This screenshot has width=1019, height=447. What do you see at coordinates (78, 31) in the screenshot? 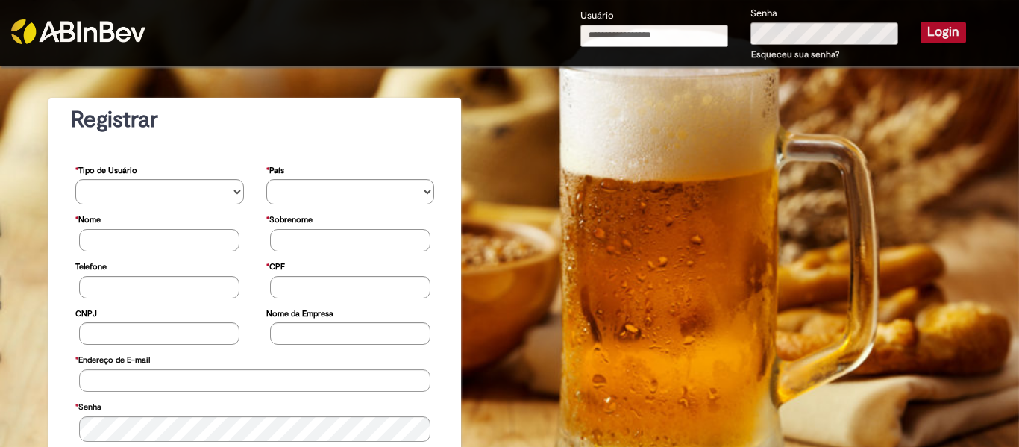
I see `img: ABInbev-white.png` at bounding box center [78, 31].